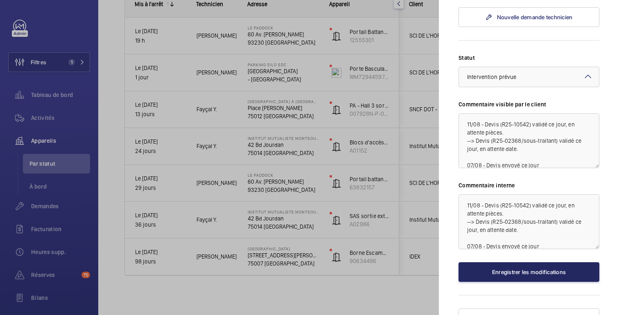 The image size is (619, 315). What do you see at coordinates (492, 77) in the screenshot?
I see `span: Intervention prévue` at bounding box center [492, 77].